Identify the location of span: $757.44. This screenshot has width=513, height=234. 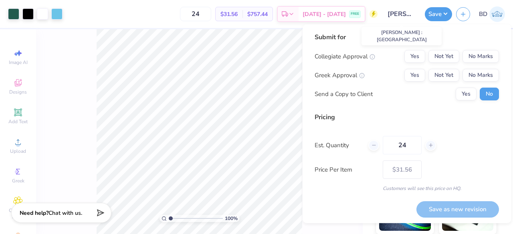
(257, 14).